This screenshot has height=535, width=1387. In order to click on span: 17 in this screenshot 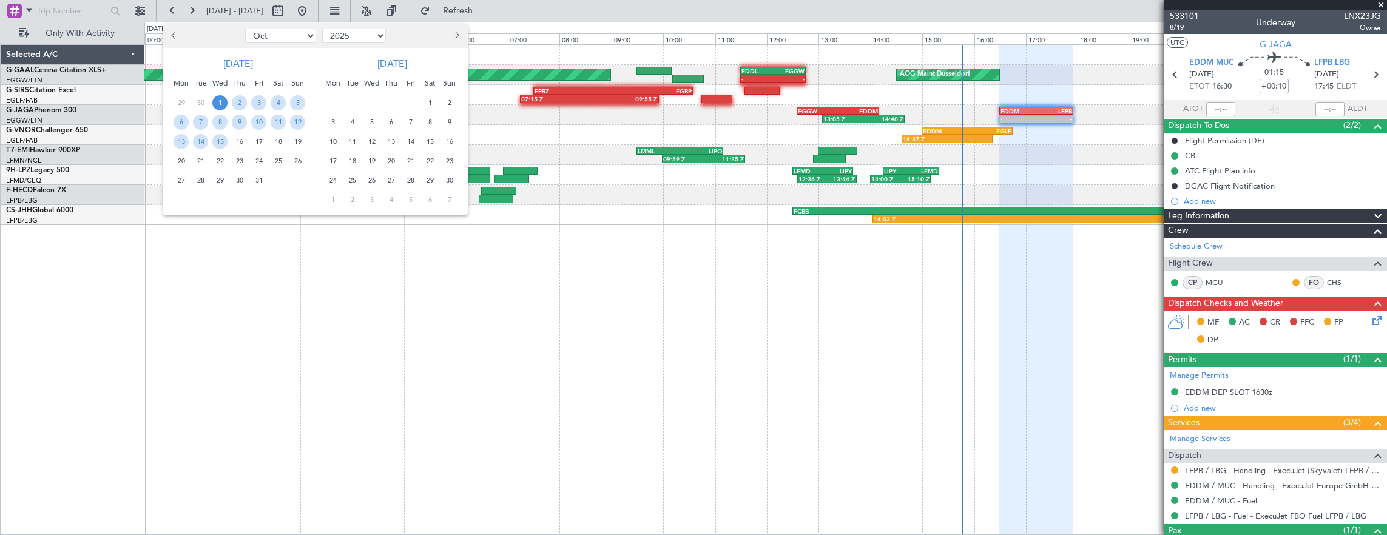, I will do `click(258, 141)`.